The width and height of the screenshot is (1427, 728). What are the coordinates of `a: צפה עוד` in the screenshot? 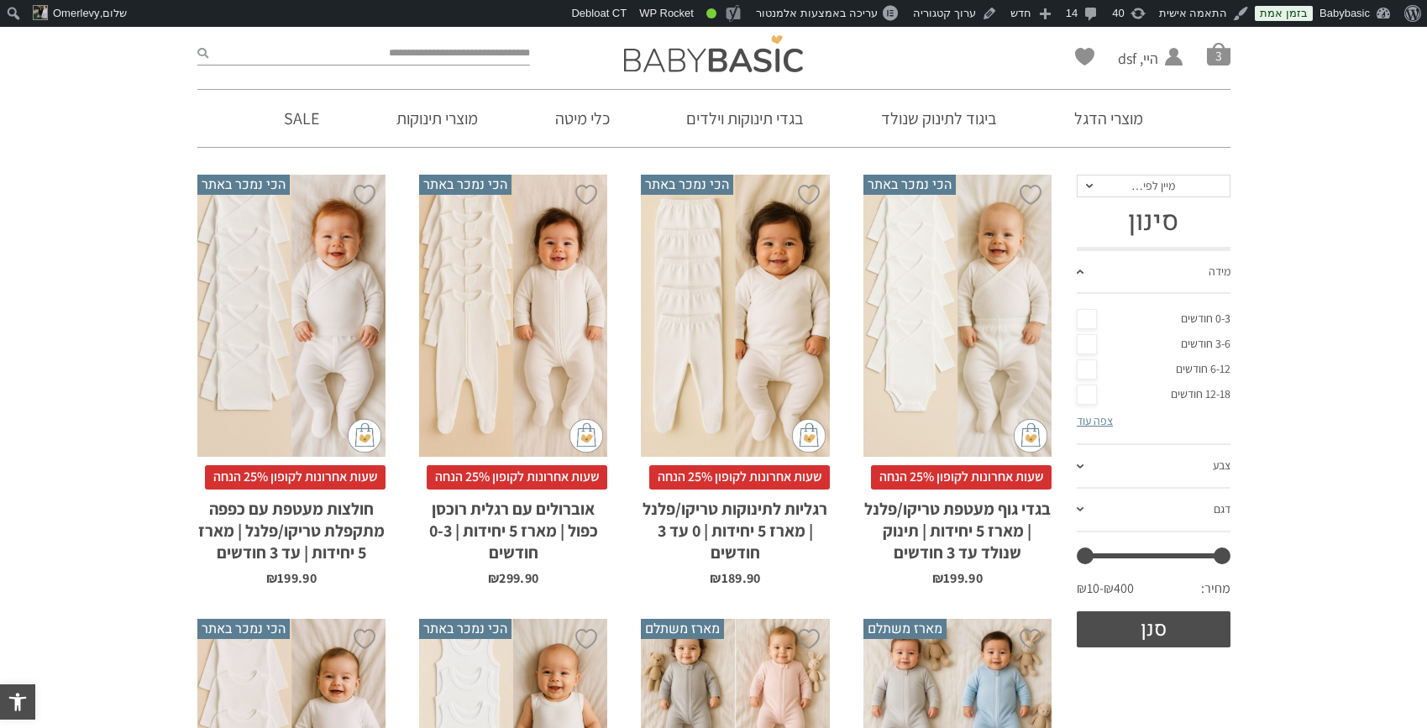 It's located at (1095, 421).